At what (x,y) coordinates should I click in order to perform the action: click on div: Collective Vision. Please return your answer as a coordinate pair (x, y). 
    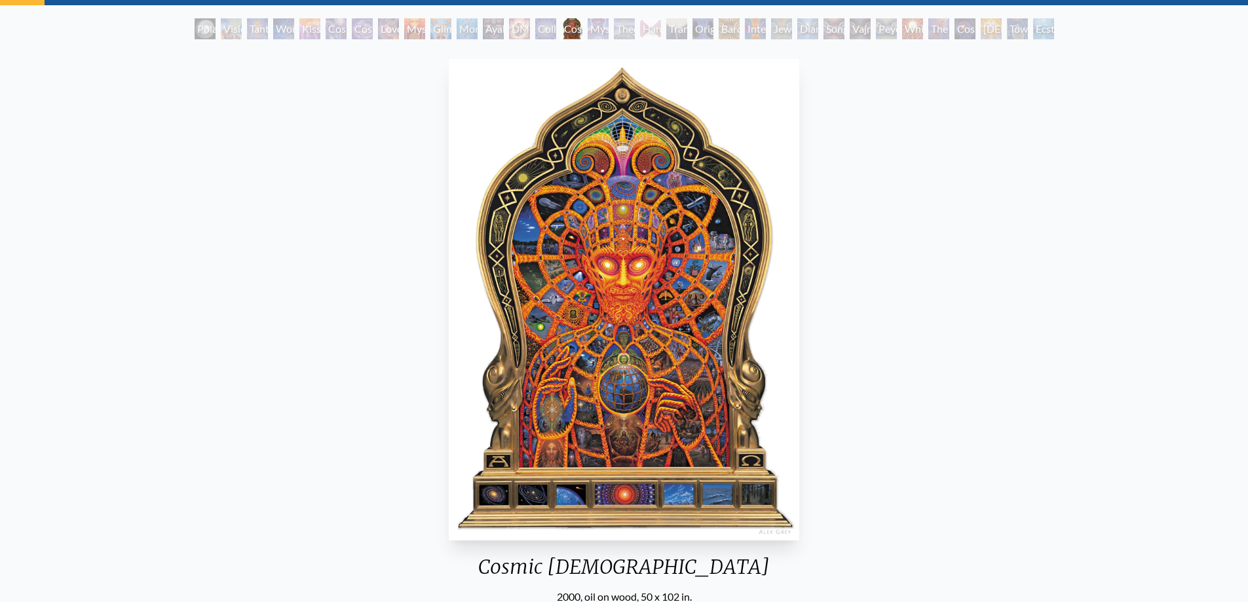
    Looking at the image, I should click on (546, 29).